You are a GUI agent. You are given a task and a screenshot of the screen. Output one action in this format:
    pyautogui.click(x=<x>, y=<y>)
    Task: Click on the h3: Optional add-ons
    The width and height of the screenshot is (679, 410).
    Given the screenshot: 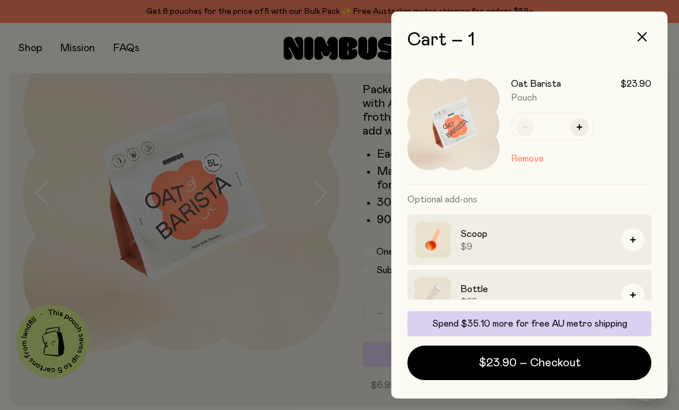 What is the action you would take?
    pyautogui.click(x=529, y=200)
    